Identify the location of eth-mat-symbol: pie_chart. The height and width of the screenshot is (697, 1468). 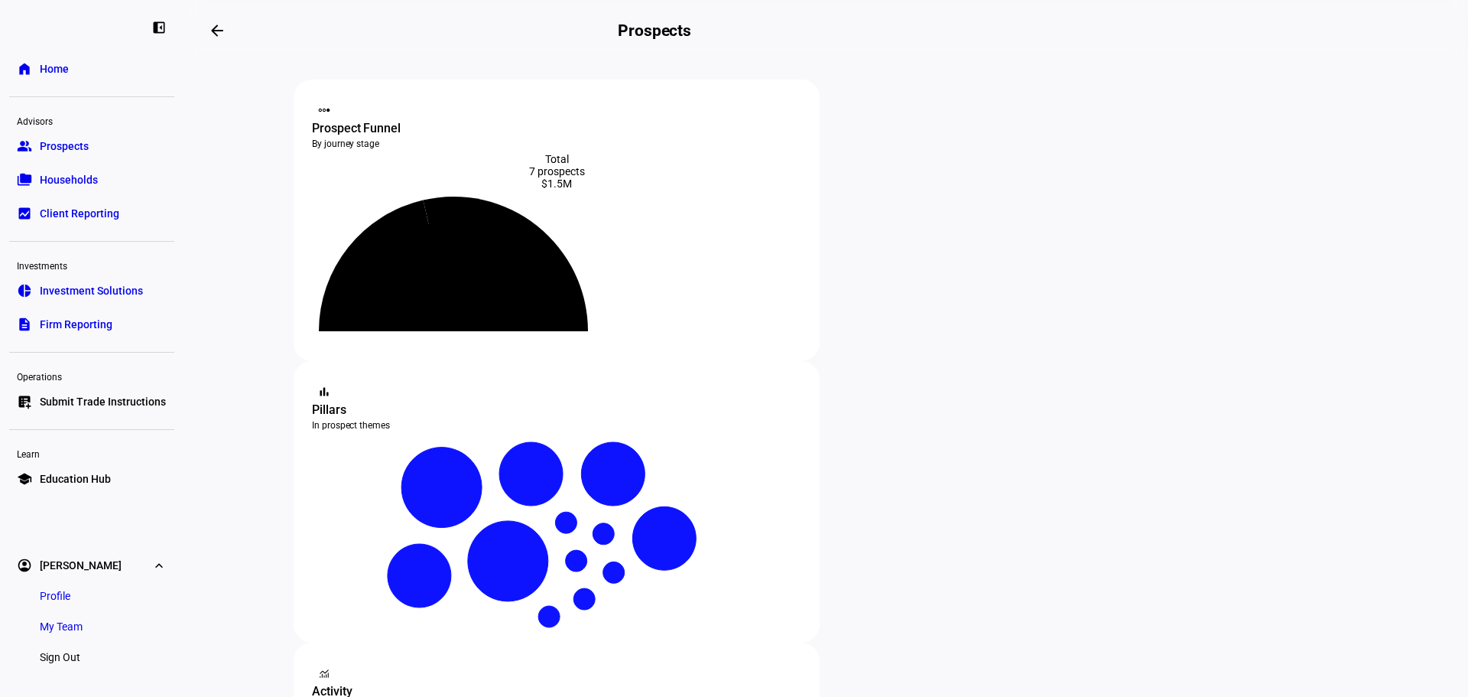
(24, 291).